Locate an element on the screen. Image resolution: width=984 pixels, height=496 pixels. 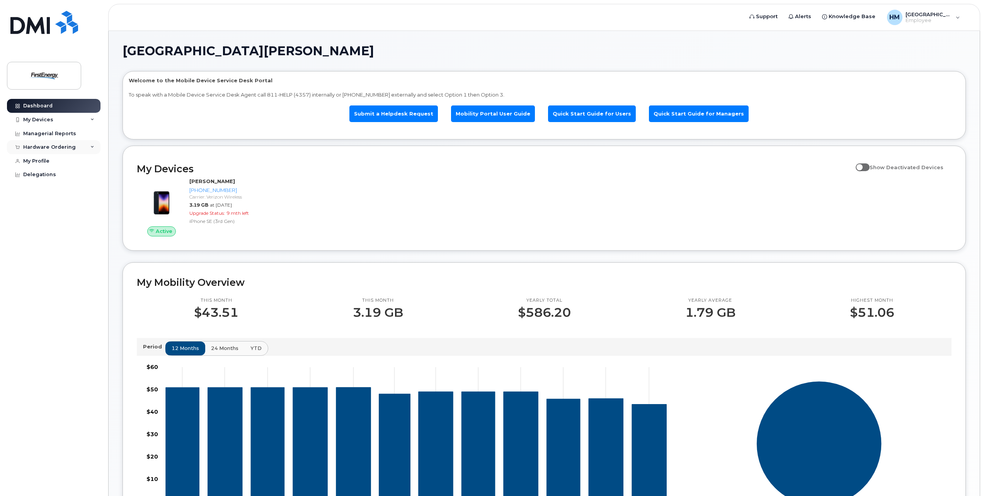
tspan: $50 is located at coordinates (152, 390).